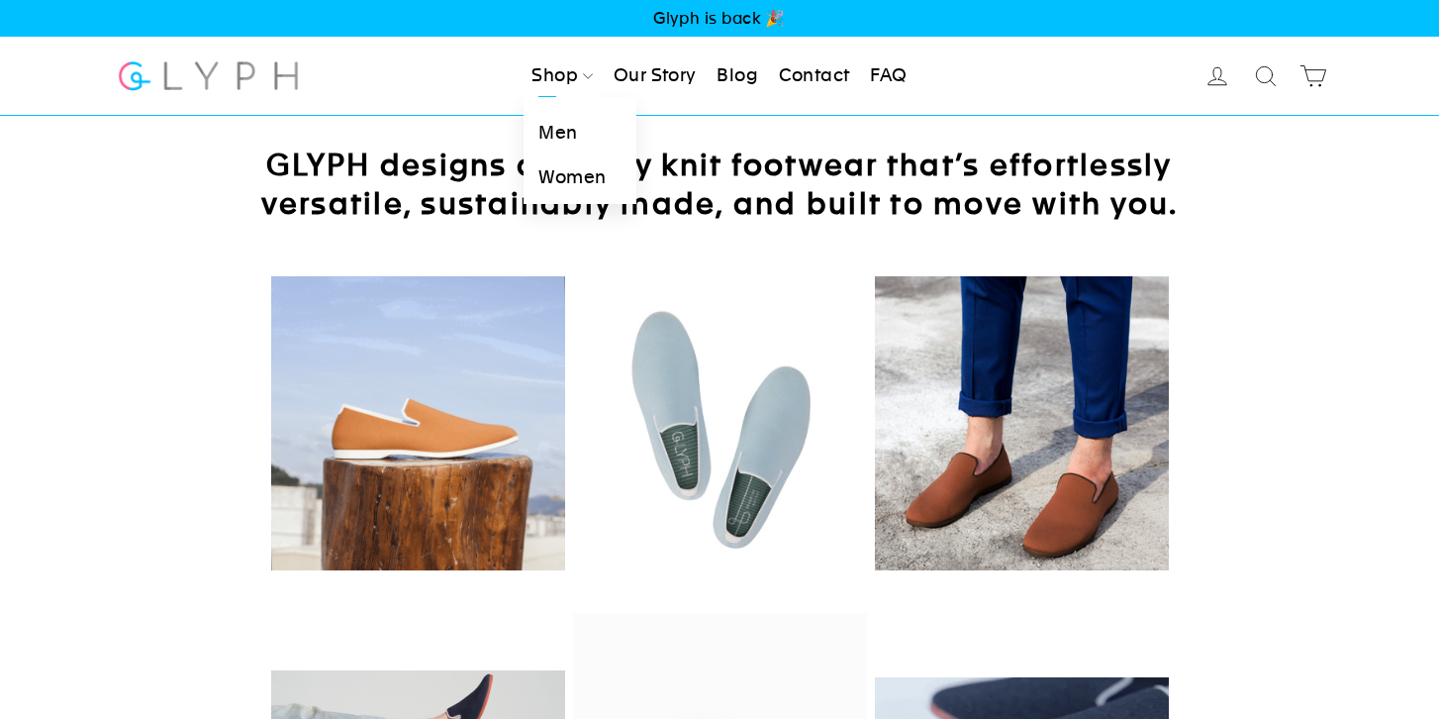 The width and height of the screenshot is (1439, 719). Describe the element at coordinates (655, 76) in the screenshot. I see `a: Our Story` at that location.